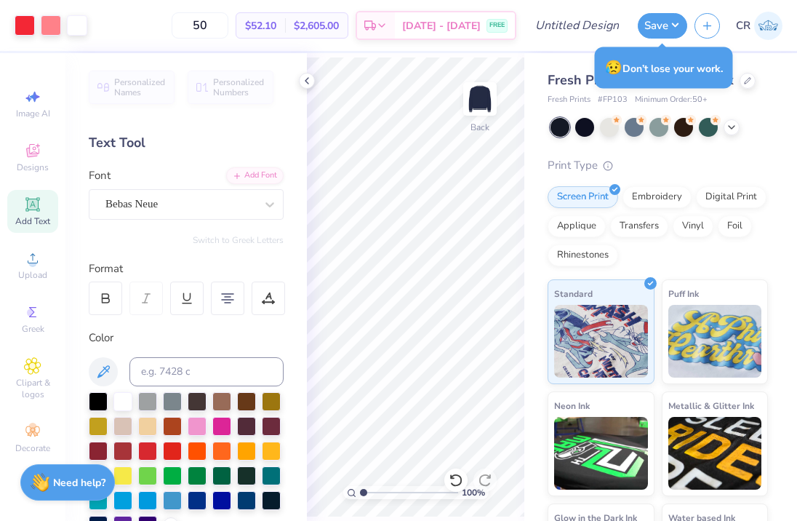 The height and width of the screenshot is (521, 797). Describe the element at coordinates (715, 341) in the screenshot. I see `img: Puff Ink` at that location.